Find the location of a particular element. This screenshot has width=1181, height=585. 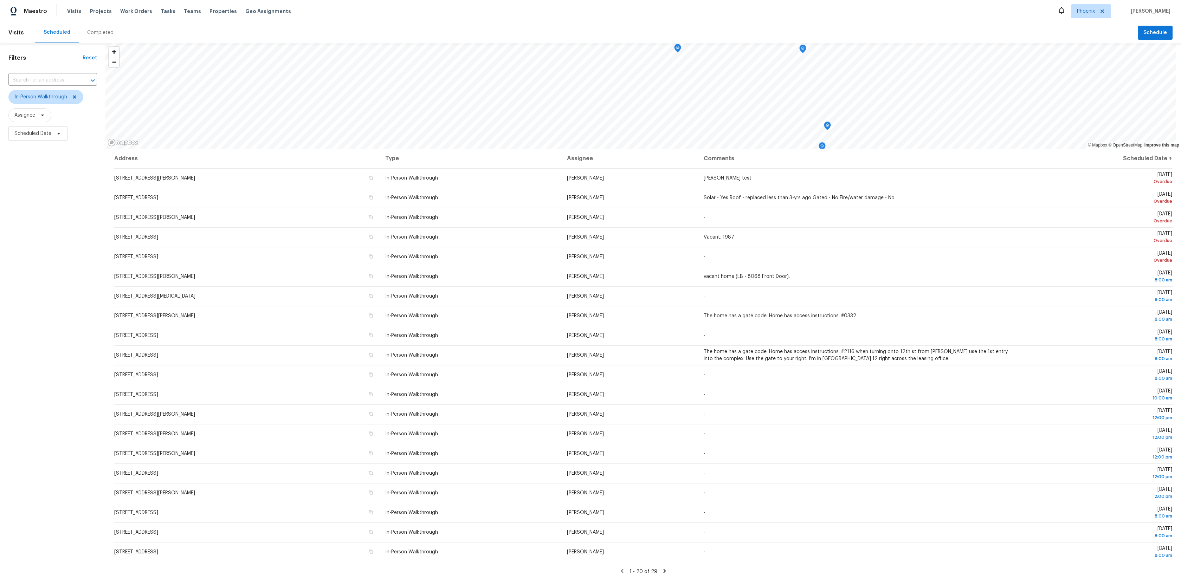

span: Visits is located at coordinates (16, 33).